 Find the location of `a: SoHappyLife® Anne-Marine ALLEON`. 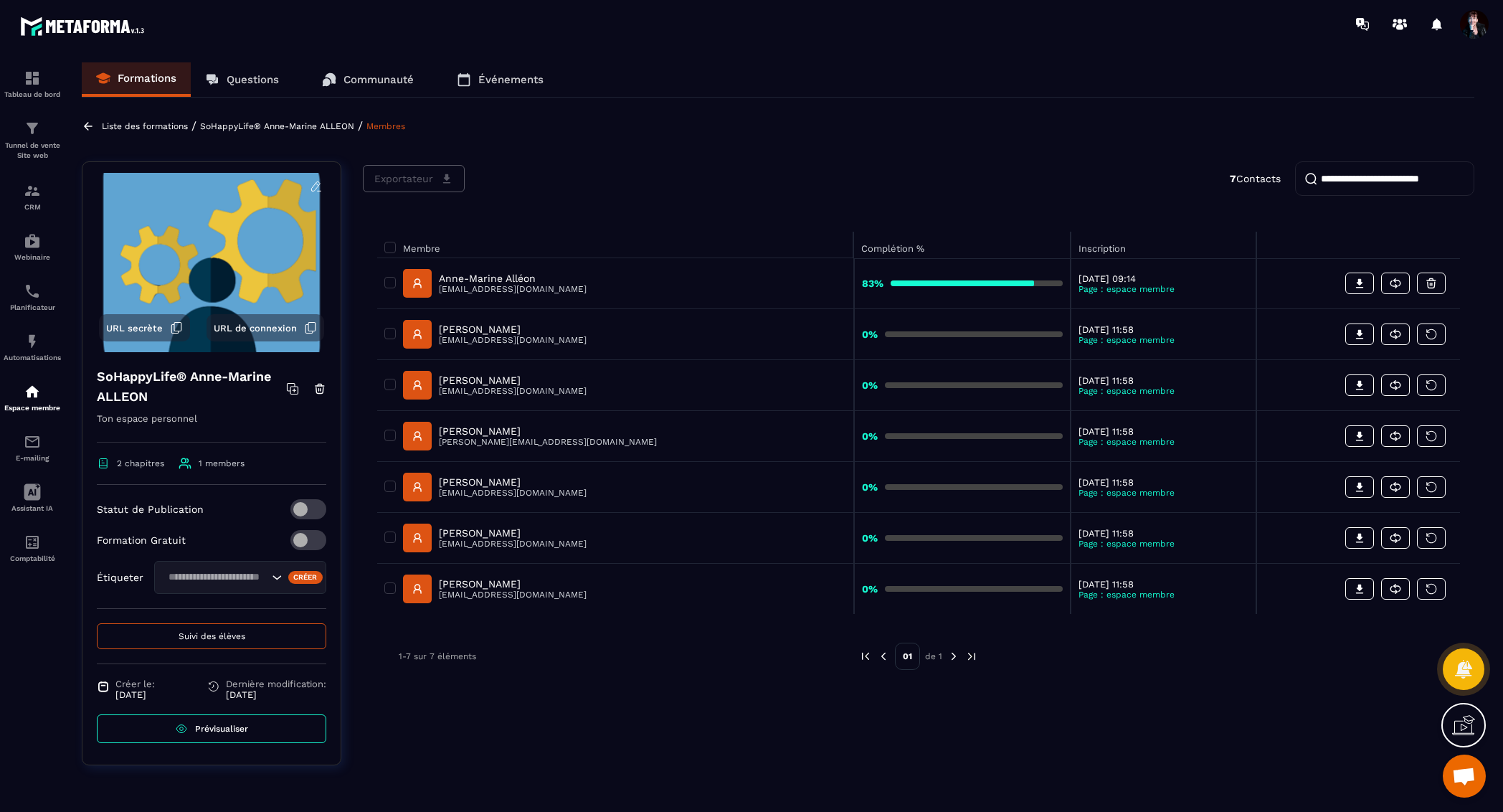

a: SoHappyLife® Anne-Marine ALLEON is located at coordinates (277, 126).